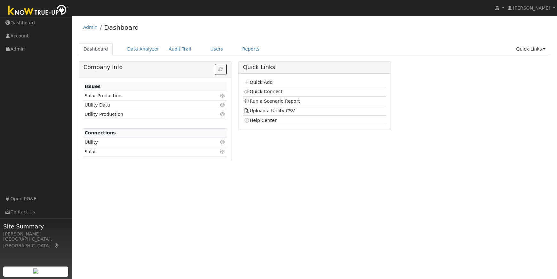 The height and width of the screenshot is (279, 557). What do you see at coordinates (57, 246) in the screenshot?
I see `a: Map` at bounding box center [57, 246].